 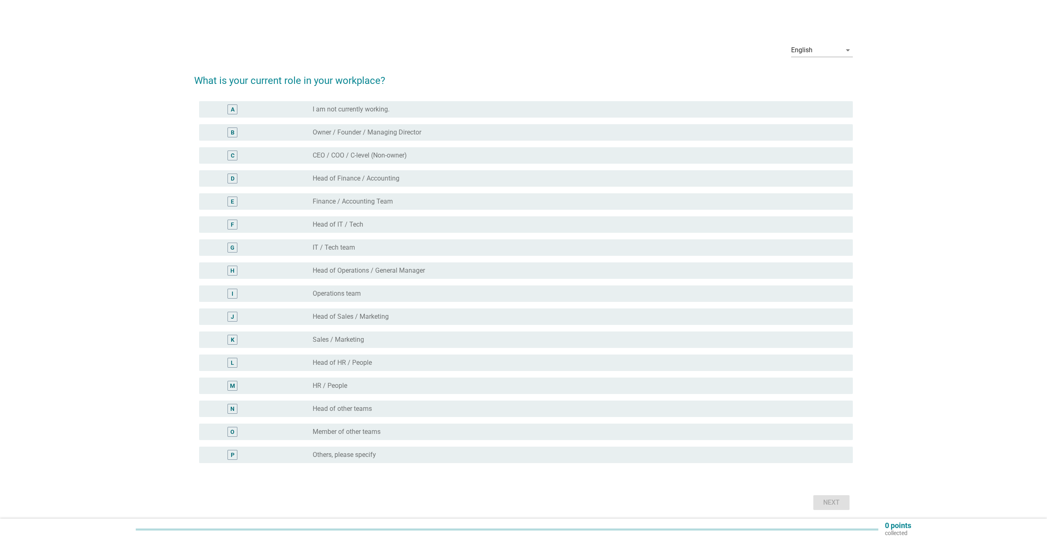 What do you see at coordinates (233, 179) in the screenshot?
I see `div: D` at bounding box center [233, 179].